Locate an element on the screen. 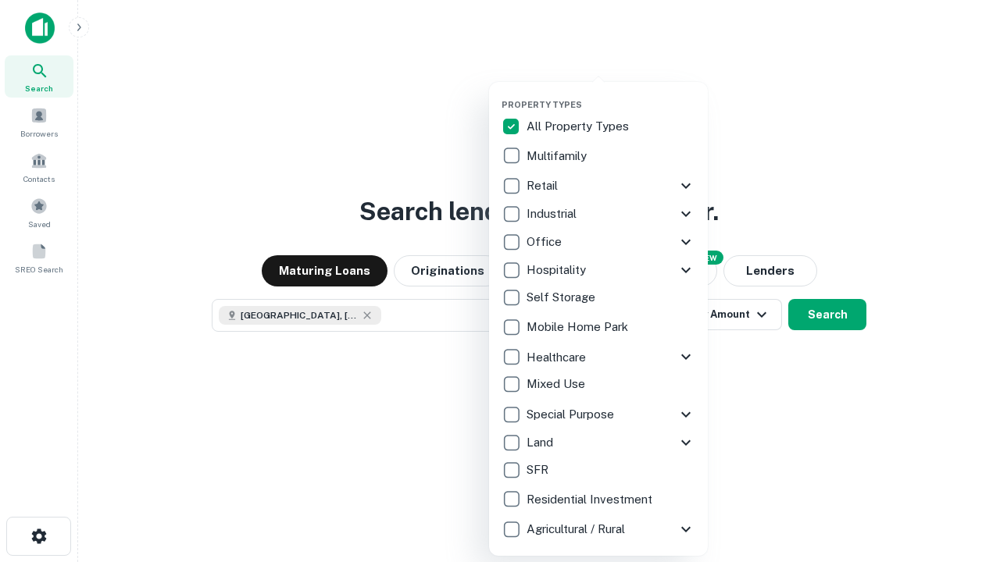  p: Mobile Home Park is located at coordinates (579, 327).